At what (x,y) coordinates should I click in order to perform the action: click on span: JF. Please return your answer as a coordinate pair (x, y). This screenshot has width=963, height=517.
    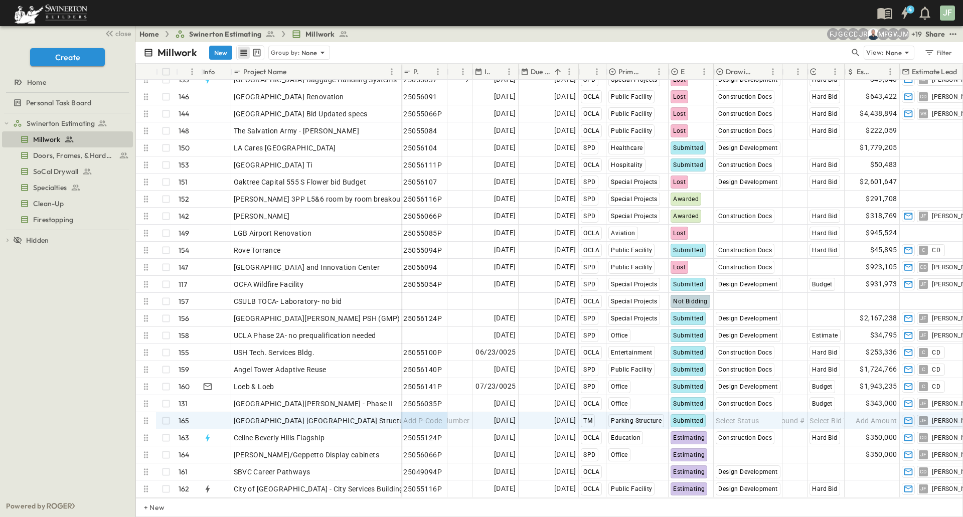
    Looking at the image, I should click on (923, 284).